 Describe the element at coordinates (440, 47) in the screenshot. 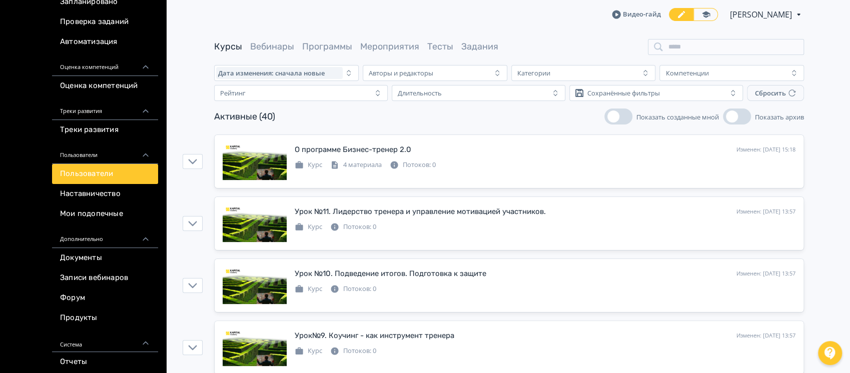

I see `a: Тесты` at that location.